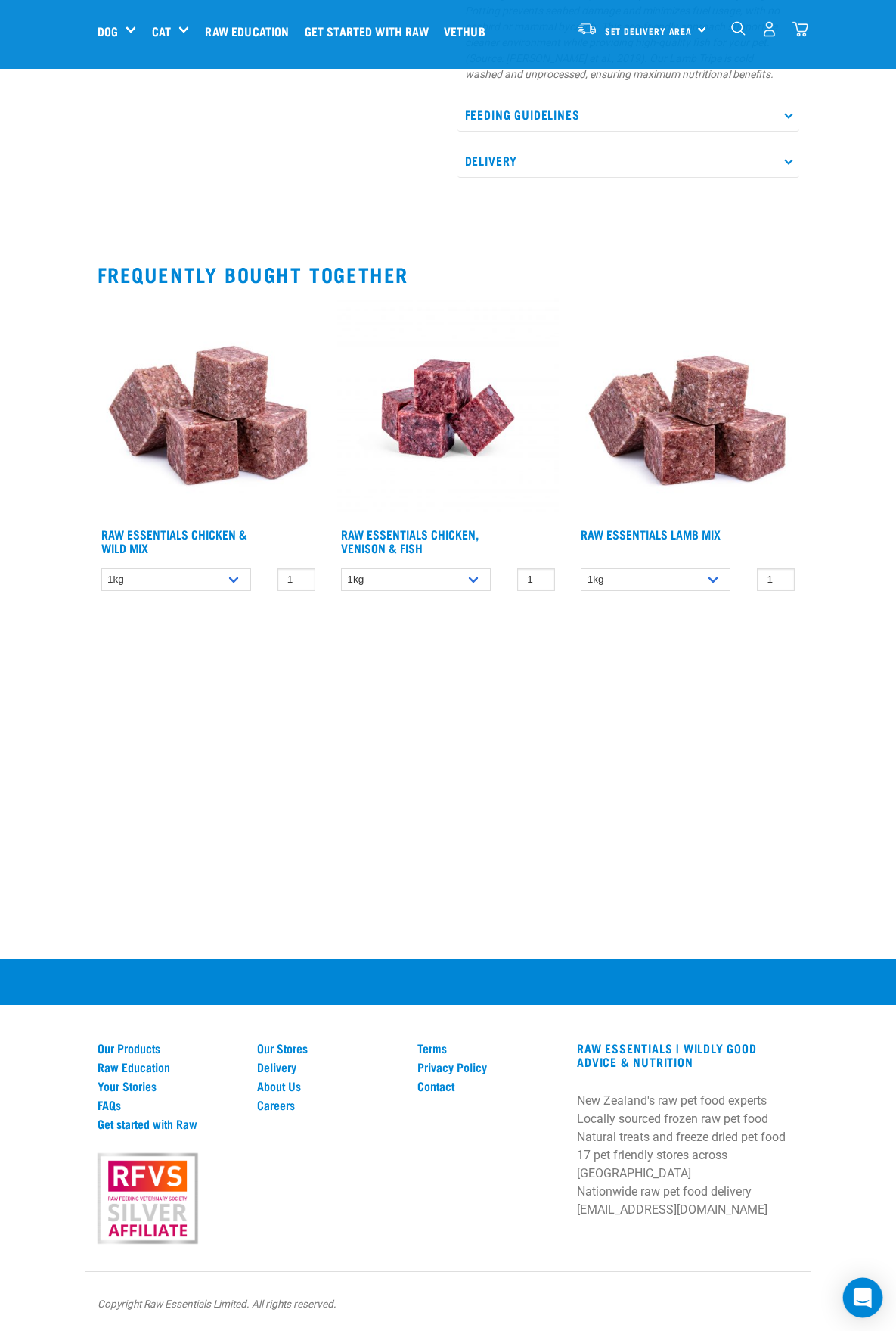  I want to click on a: Privacy Policy, so click(488, 1067).